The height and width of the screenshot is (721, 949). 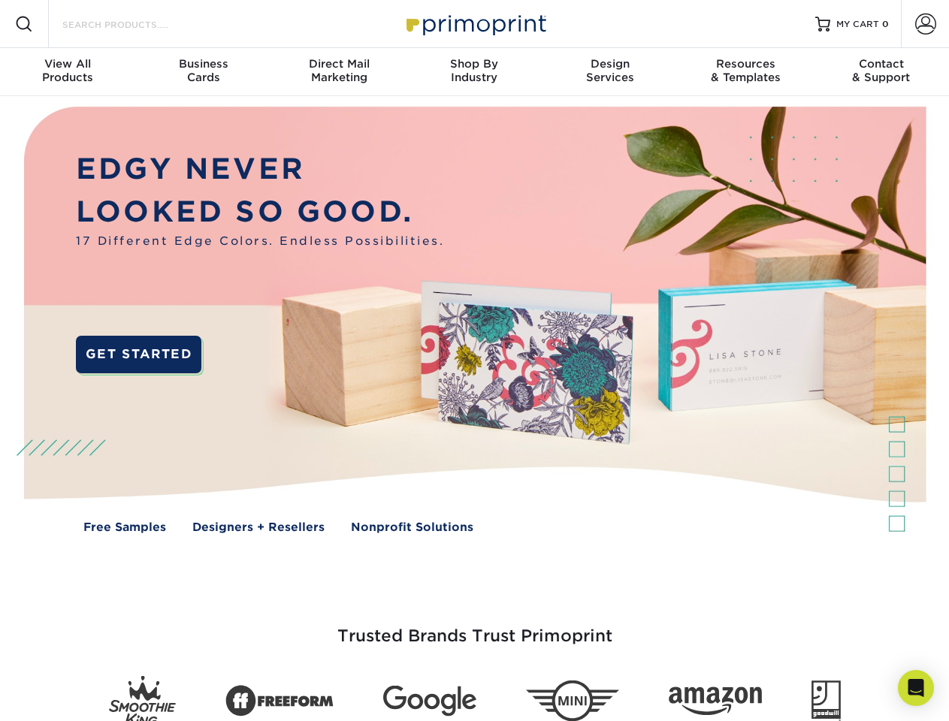 What do you see at coordinates (715, 702) in the screenshot?
I see `img: Amazon` at bounding box center [715, 702].